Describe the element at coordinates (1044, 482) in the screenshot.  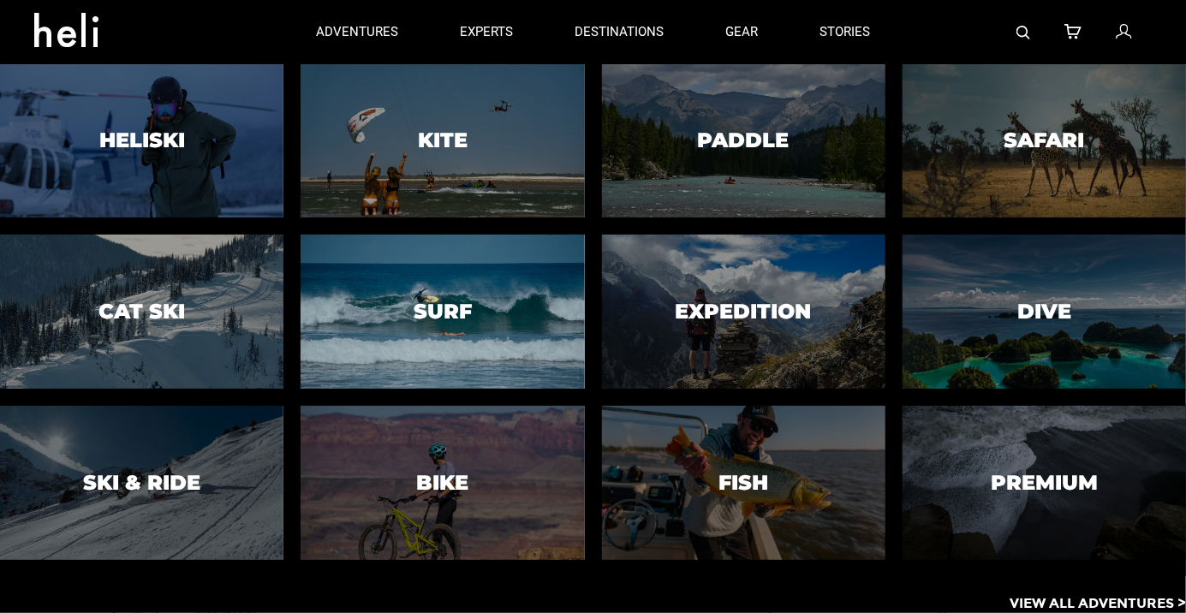
I see `h3: Premium` at that location.